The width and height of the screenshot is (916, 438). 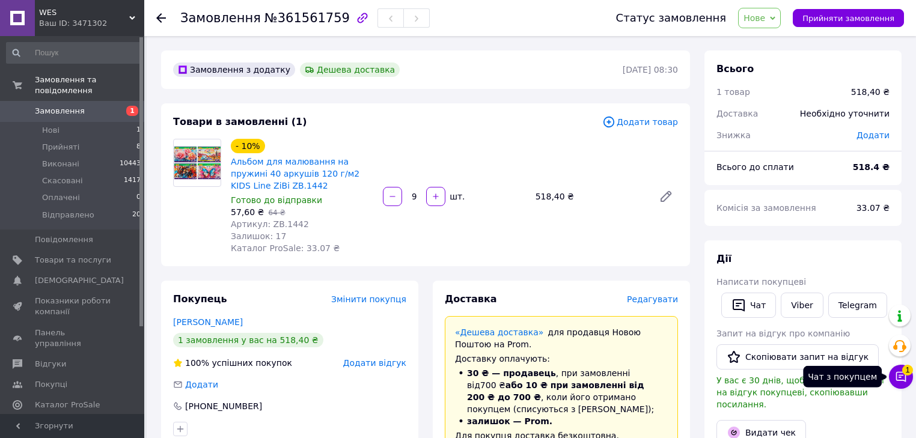 What do you see at coordinates (68, 215) in the screenshot?
I see `span: Відправлено` at bounding box center [68, 215].